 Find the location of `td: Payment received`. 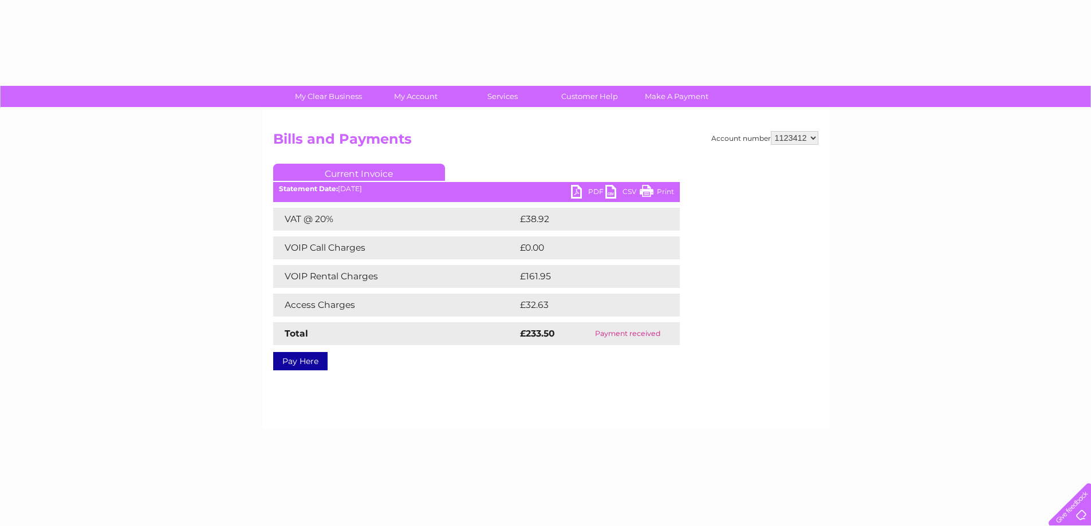

td: Payment received is located at coordinates (627, 334).